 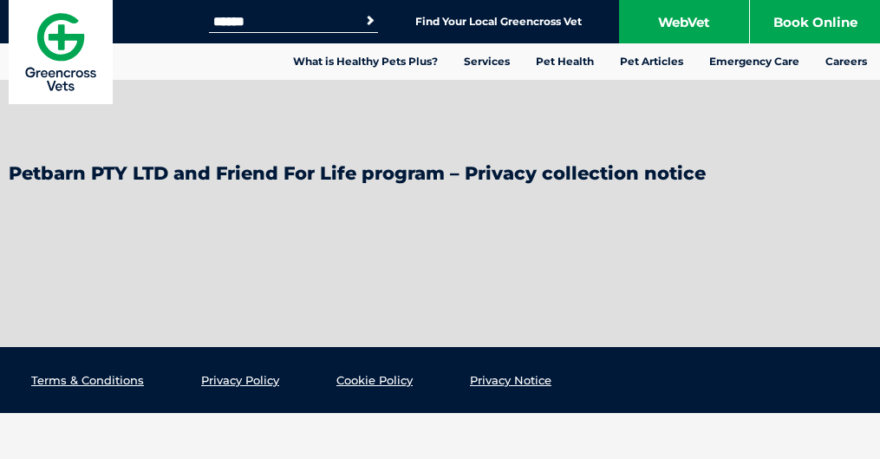 I want to click on h1: Petbarn PTY LTD and Friend For Life program – Privacy collection notice, so click(x=409, y=168).